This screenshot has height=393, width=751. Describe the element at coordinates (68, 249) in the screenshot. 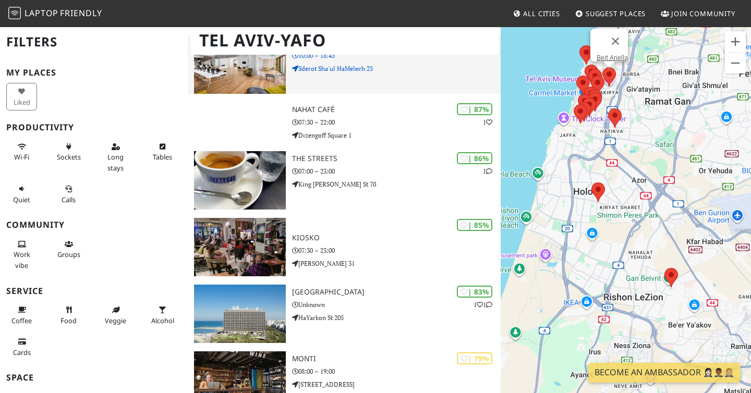

I see `button: Groups` at that location.